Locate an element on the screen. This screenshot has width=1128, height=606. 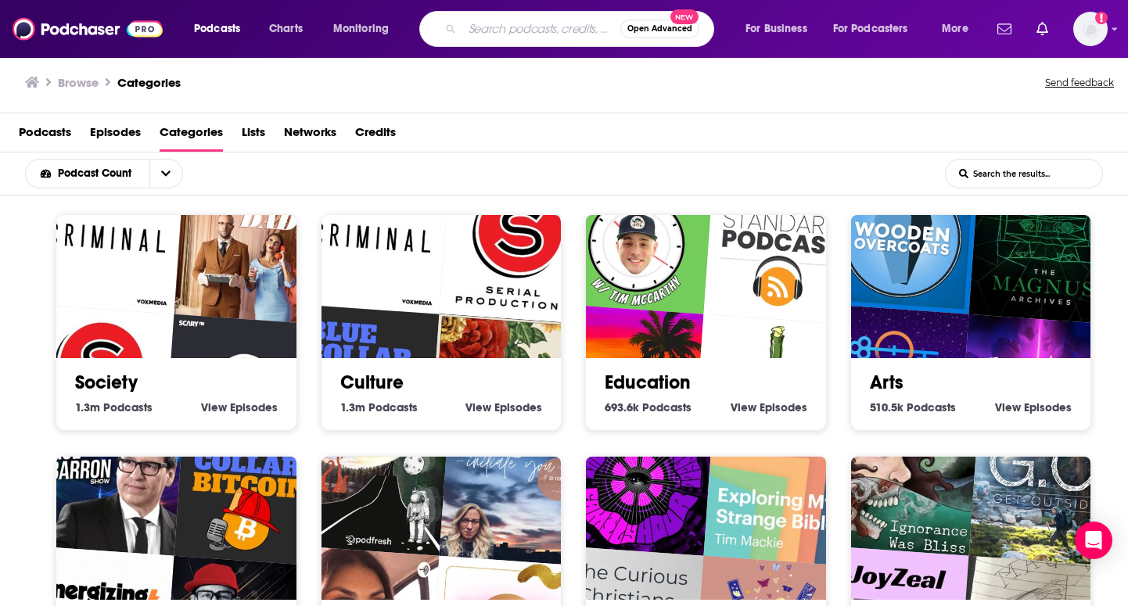
img: G.O. Get Outside Podcast - Everyday Active People Outdoors is located at coordinates (1045, 490).